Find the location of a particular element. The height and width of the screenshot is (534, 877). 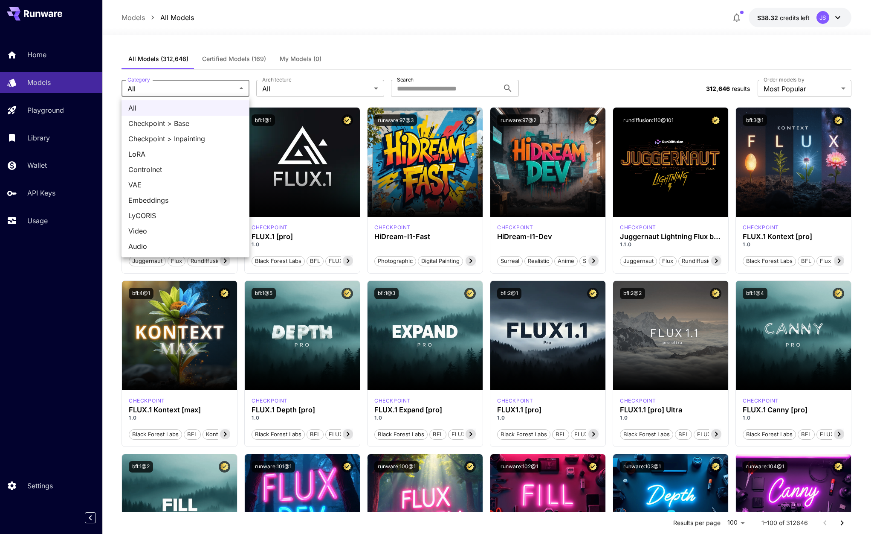

span: LyCORIS is located at coordinates (186, 215).